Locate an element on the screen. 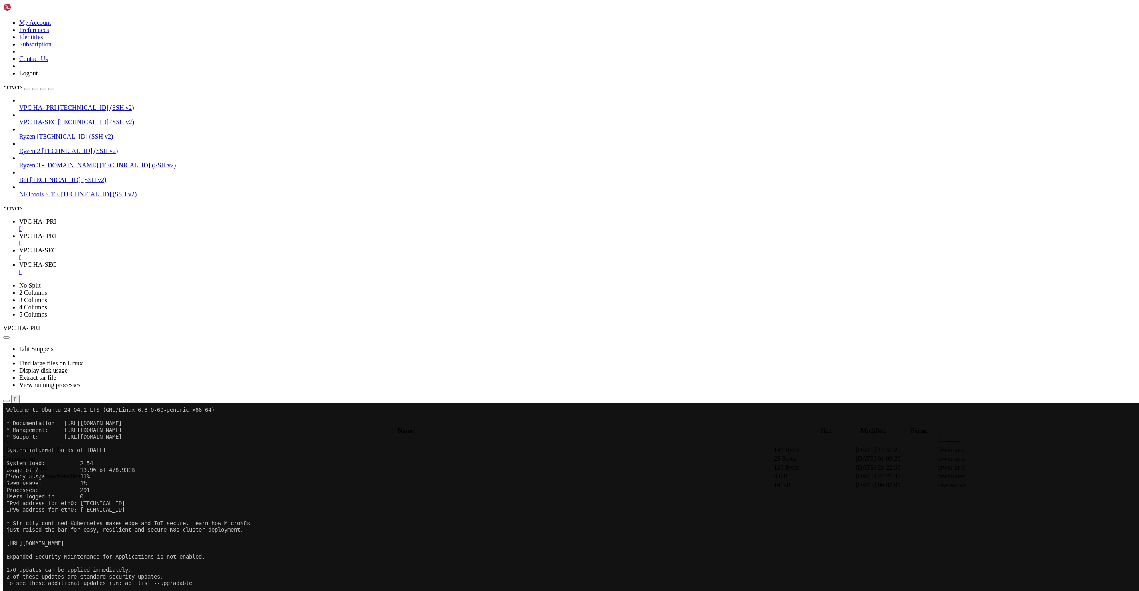 This screenshot has height=591, width=1139. x-row: just raised the bar for easy, resilient and secure K8s cluster deployment. is located at coordinates (519, 126).